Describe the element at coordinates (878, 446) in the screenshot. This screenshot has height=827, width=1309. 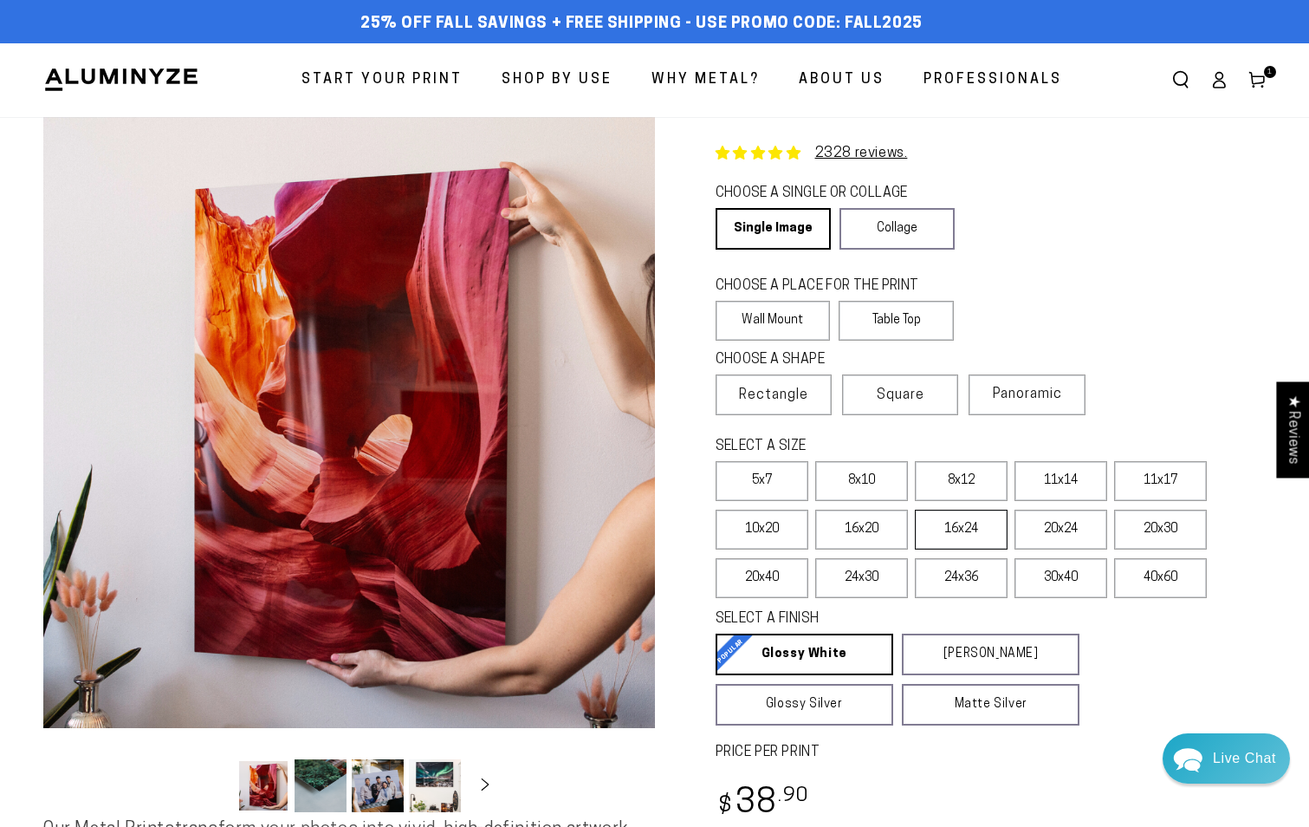
I see `legend: SELECT A SIZE` at that location.